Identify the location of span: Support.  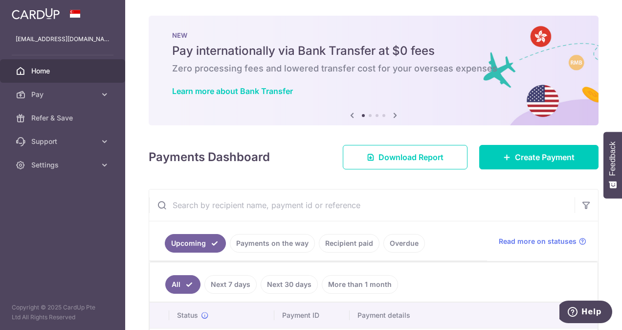
(64, 141).